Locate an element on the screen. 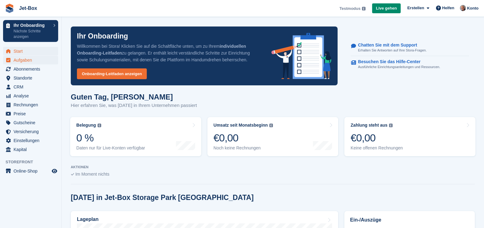 The image size is (484, 228). p: Chatten Sie mit dem Support is located at coordinates (390, 45).